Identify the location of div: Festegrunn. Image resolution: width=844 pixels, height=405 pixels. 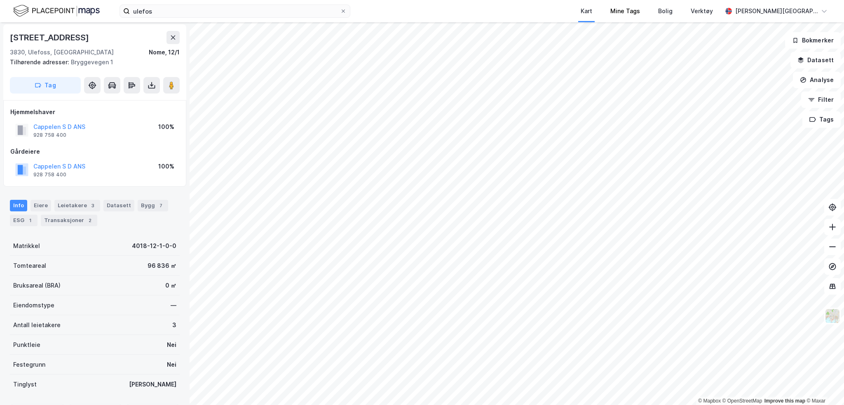
(29, 365).